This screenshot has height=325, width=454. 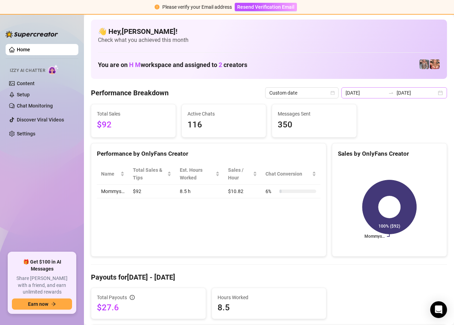 What do you see at coordinates (132, 298) in the screenshot?
I see `span: info-circle` at bounding box center [132, 298].